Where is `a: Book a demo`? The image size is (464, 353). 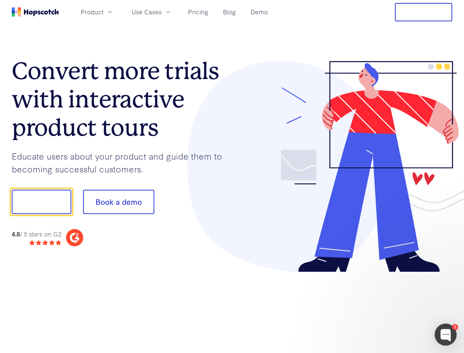
a: Book a demo is located at coordinates (119, 202).